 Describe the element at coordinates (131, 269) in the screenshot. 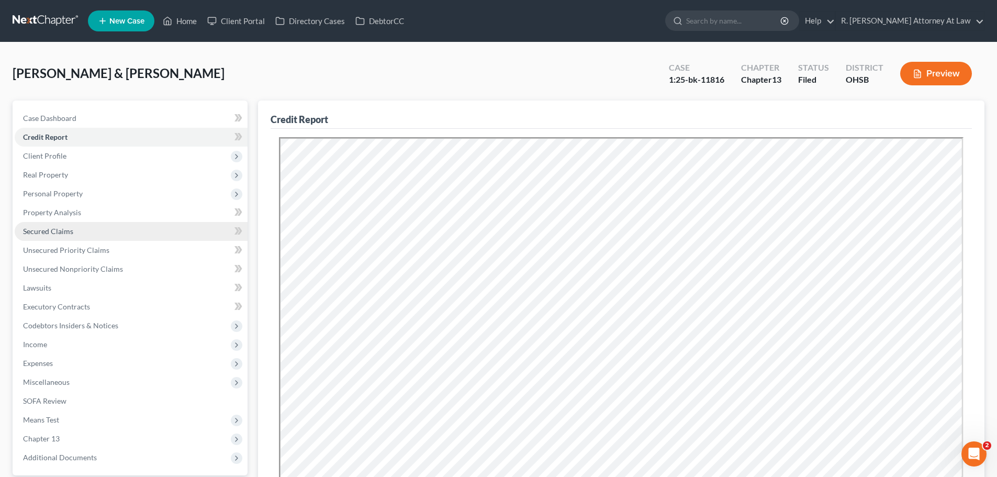

I see `a: Unsecured Nonpriority Claims` at that location.